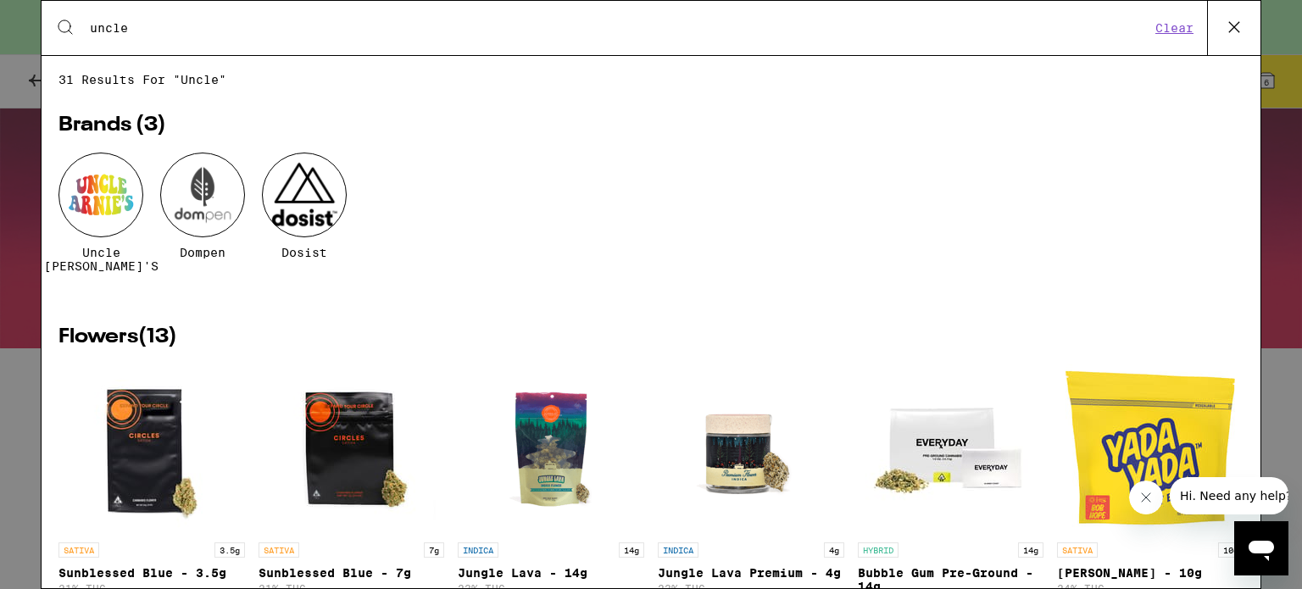 The image size is (1302, 589). What do you see at coordinates (304, 253) in the screenshot?
I see `span: Dosist` at bounding box center [304, 253].